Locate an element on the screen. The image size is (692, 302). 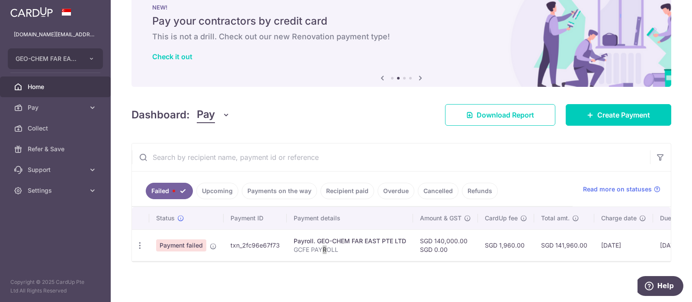
a: Refunds is located at coordinates (480, 191).